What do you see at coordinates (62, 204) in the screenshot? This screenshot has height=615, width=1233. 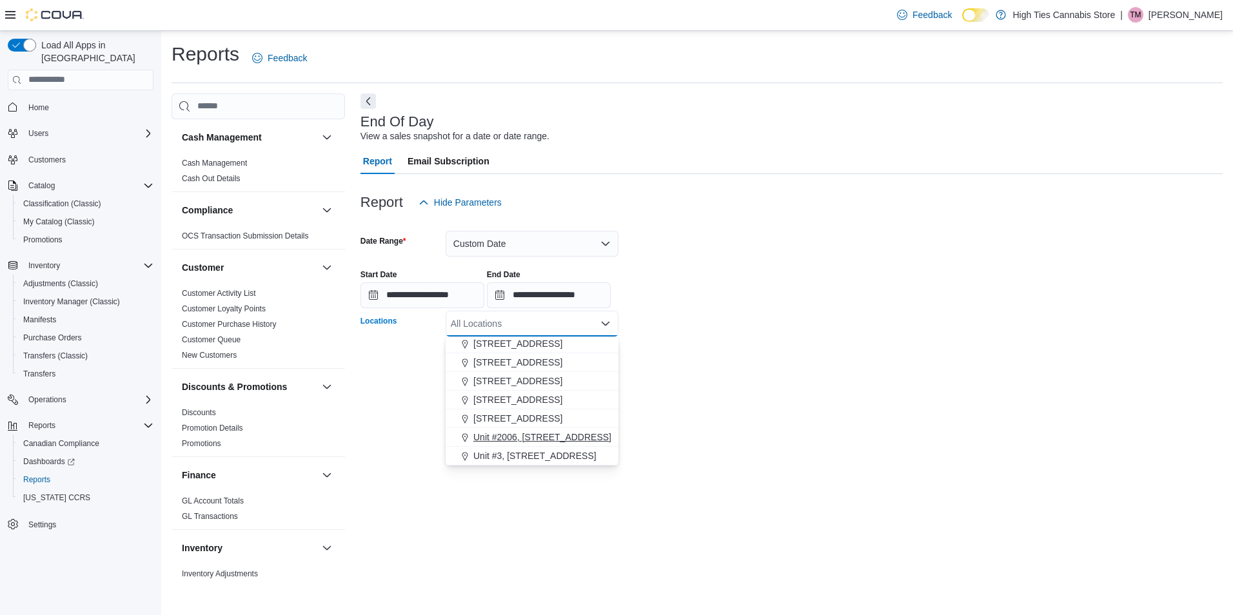 I see `span: Classification (Classic)` at bounding box center [62, 204].